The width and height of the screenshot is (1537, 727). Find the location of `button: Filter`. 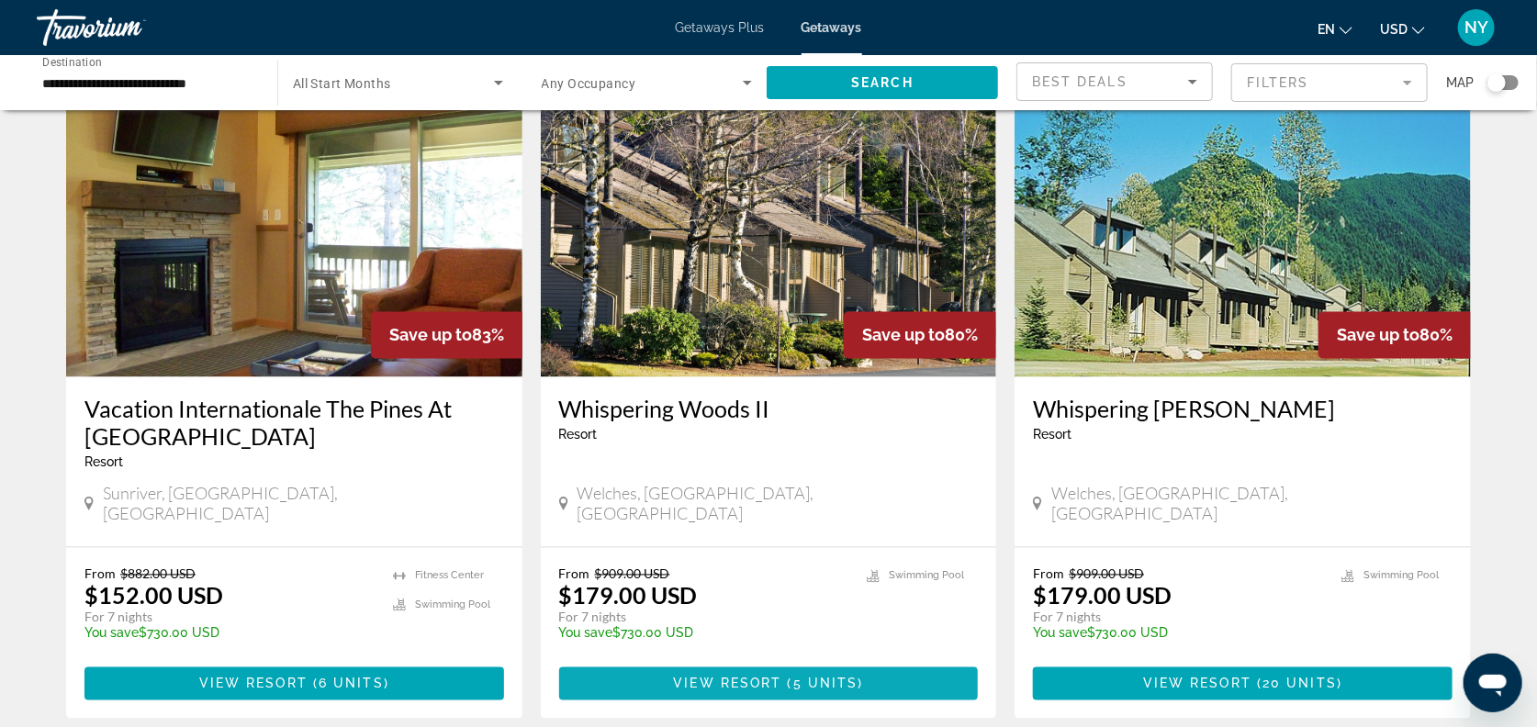

button: Filter is located at coordinates (1330, 83).